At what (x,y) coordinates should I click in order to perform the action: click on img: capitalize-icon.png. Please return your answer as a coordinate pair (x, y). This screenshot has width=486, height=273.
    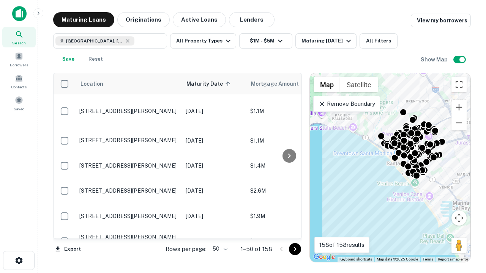
    Looking at the image, I should click on (19, 14).